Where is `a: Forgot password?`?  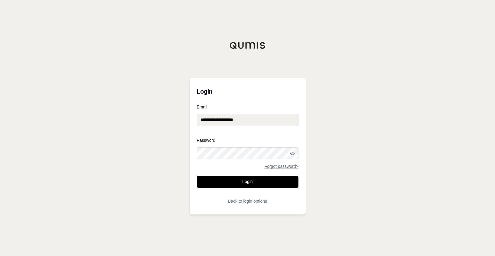
a: Forgot password? is located at coordinates (281, 166).